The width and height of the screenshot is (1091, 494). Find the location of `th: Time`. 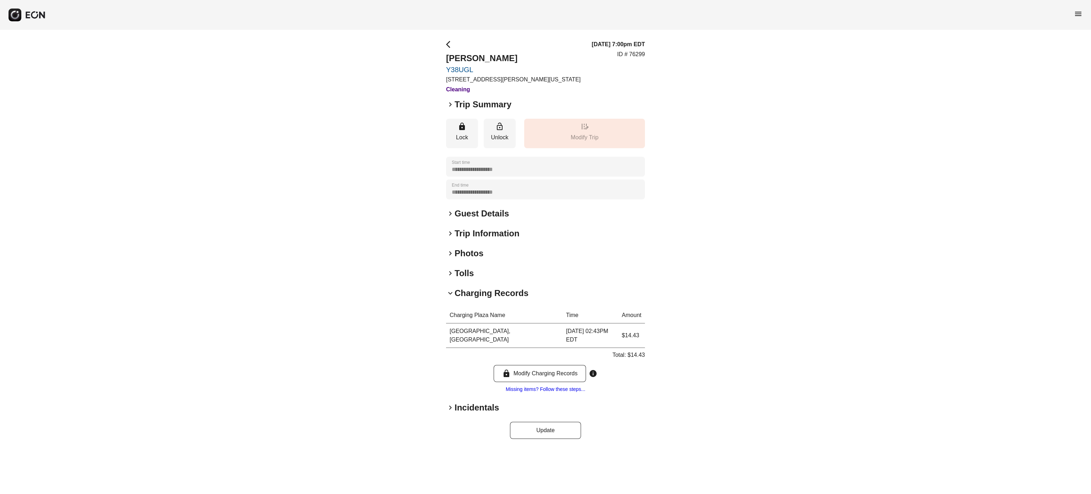

th: Time is located at coordinates (590, 315).